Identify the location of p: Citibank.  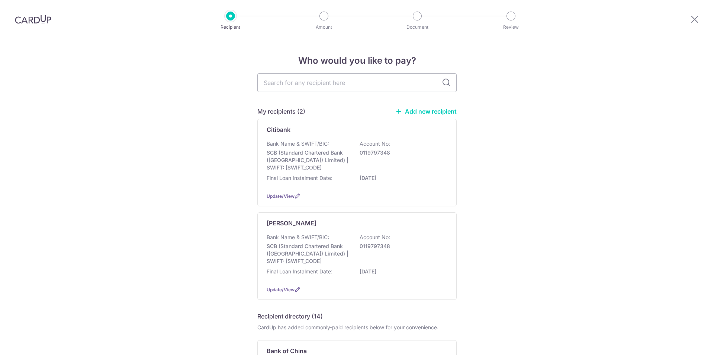
(279, 129).